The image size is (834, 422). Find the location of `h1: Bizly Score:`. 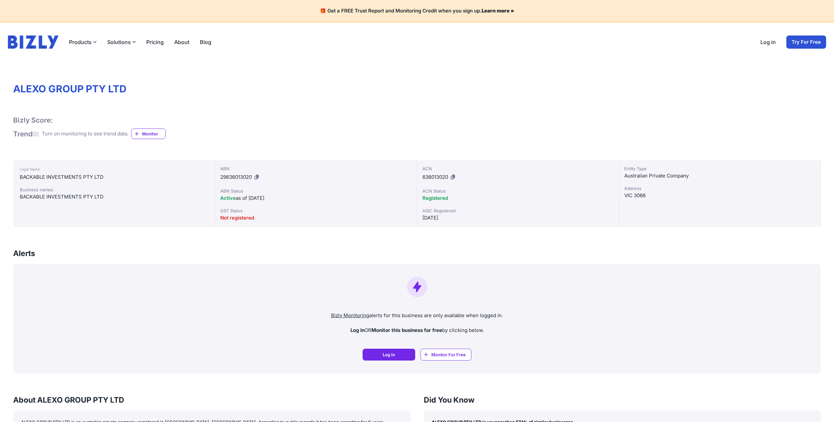

h1: Bizly Score: is located at coordinates (33, 120).